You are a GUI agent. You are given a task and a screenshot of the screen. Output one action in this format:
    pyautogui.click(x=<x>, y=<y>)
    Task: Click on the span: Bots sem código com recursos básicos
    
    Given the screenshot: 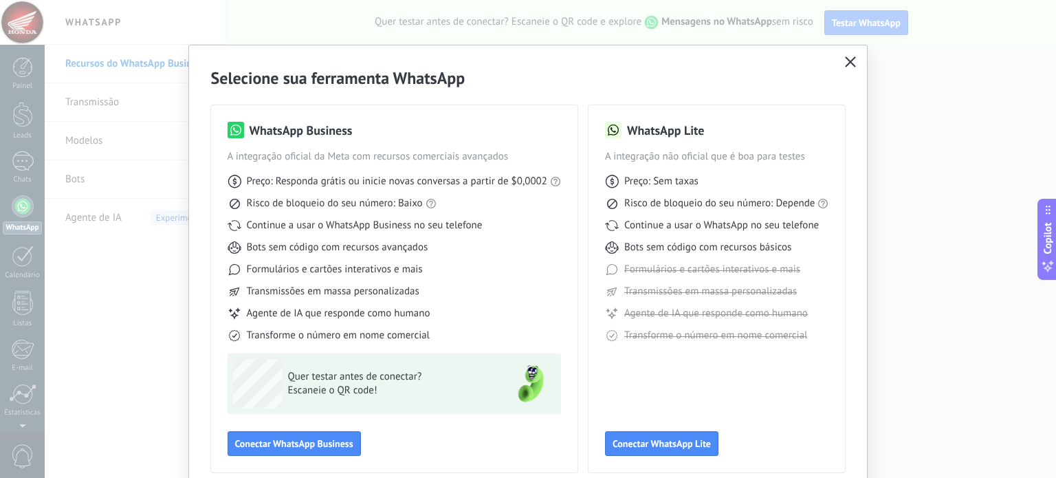 What is the action you would take?
    pyautogui.click(x=707, y=248)
    